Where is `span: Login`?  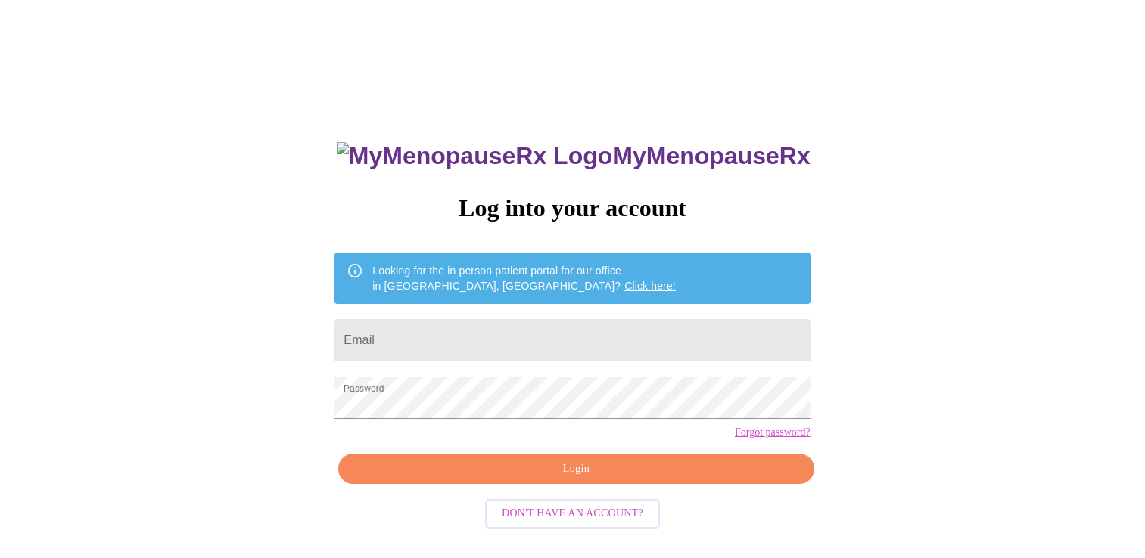 span: Login is located at coordinates (576, 469).